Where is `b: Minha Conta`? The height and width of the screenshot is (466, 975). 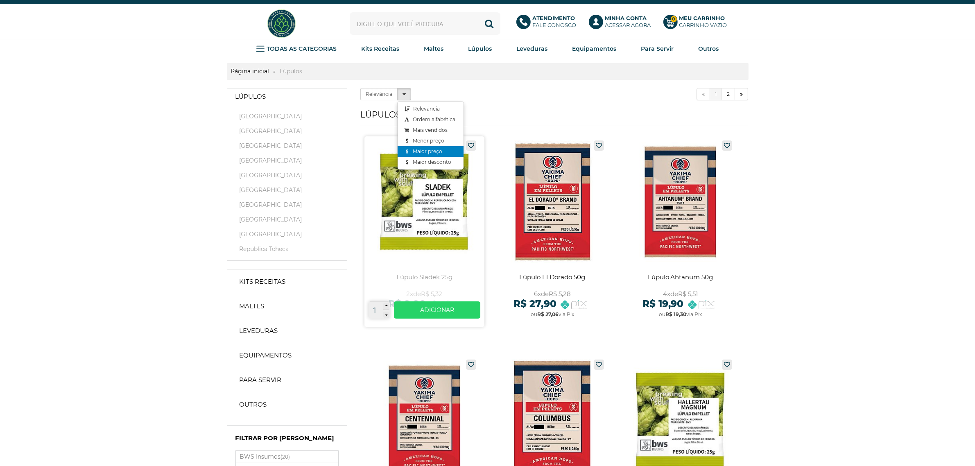 b: Minha Conta is located at coordinates (625, 18).